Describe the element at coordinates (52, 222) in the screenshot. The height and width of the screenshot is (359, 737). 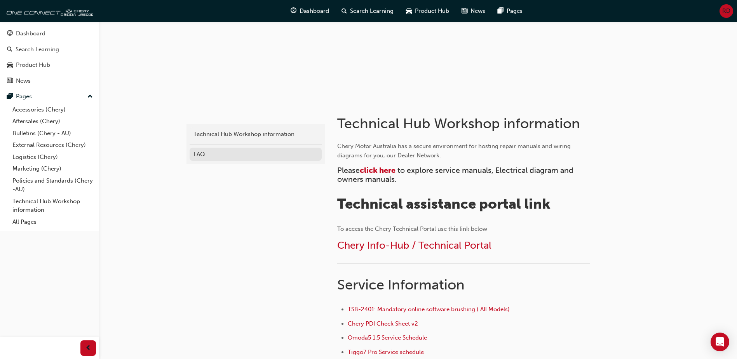
I see `a: All Pages` at that location.